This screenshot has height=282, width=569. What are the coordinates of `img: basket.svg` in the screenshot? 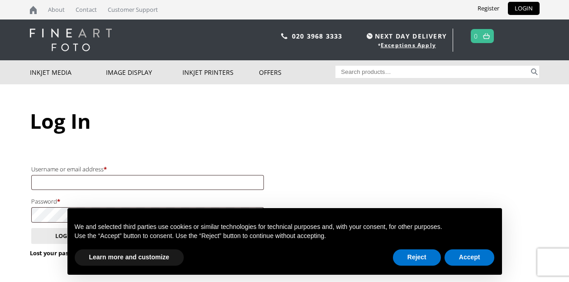 It's located at (486, 36).